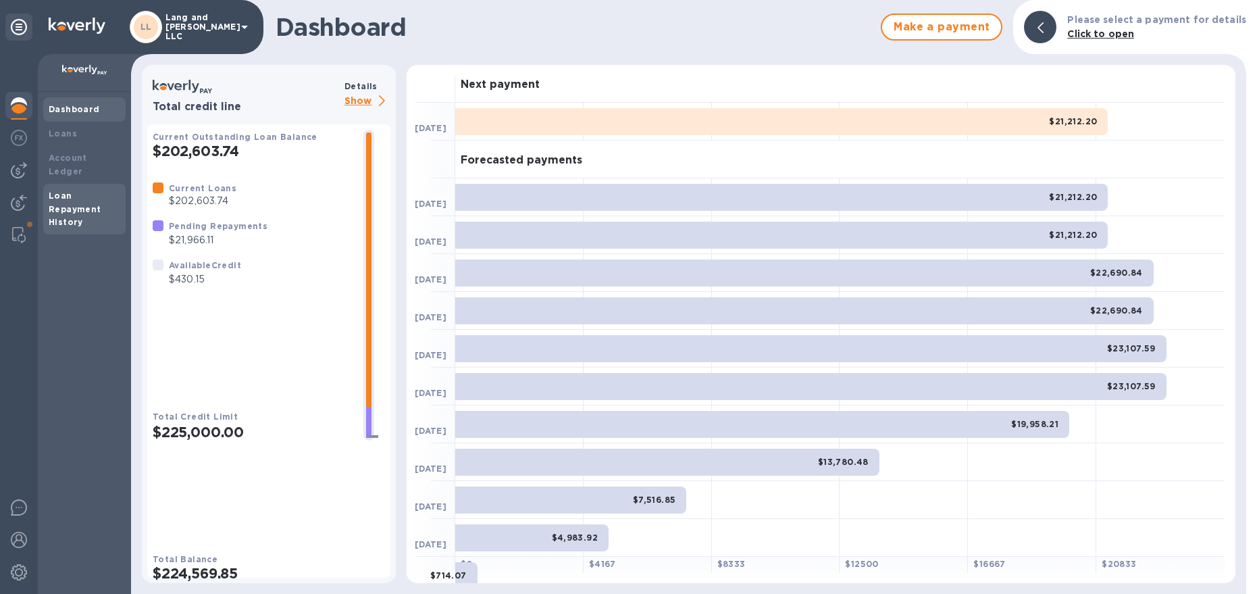 The width and height of the screenshot is (1257, 594). I want to click on b: $ 4167, so click(602, 563).